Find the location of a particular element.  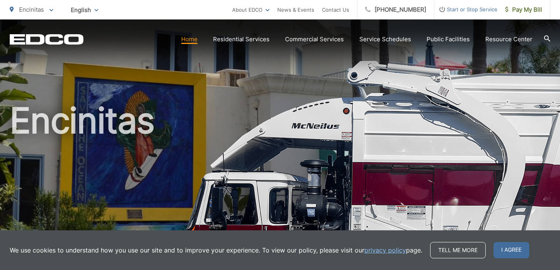

a: EDCD logo. Return to the homepage. is located at coordinates (47, 39).